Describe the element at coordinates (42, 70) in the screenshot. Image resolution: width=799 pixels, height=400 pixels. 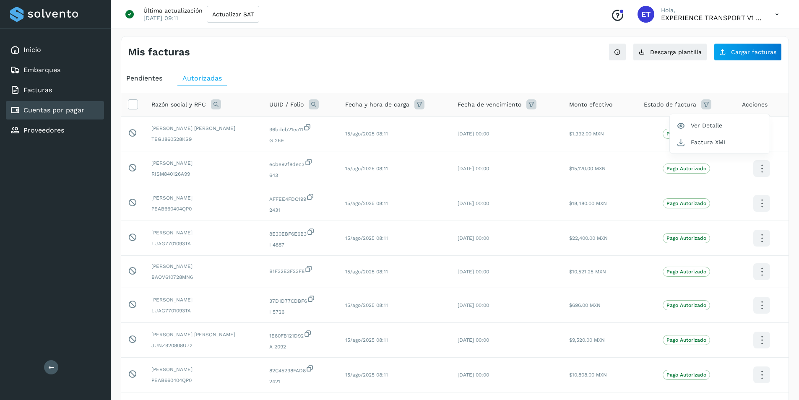
I see `a: Embarques` at that location.